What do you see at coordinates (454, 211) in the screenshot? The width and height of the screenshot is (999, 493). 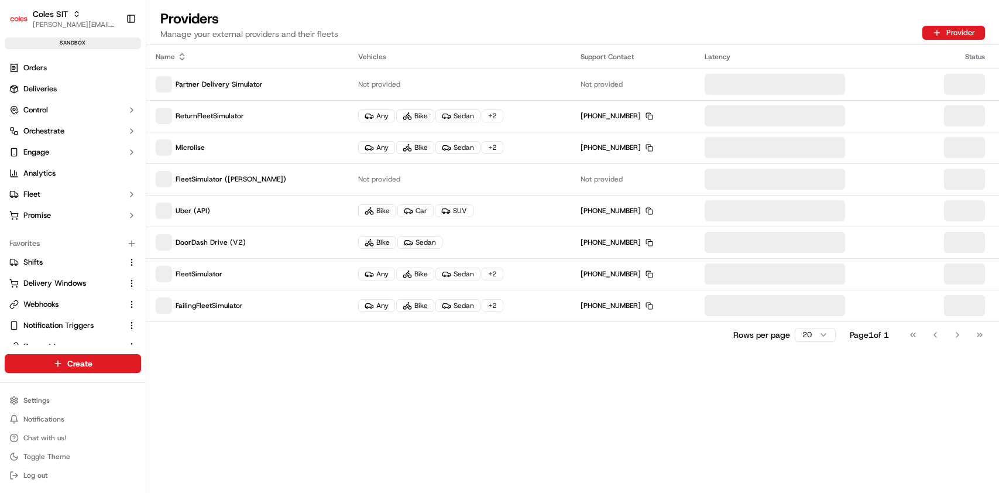 I see `div: SUV` at bounding box center [454, 211].